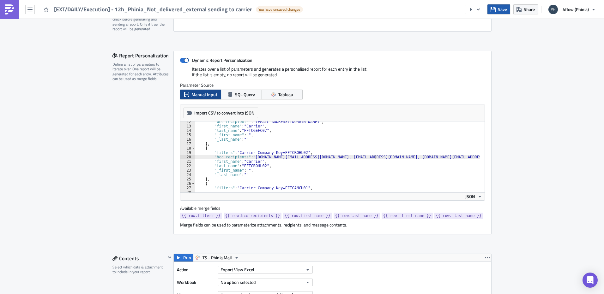  I want to click on div: Open Intercom Messenger, so click(590, 280).